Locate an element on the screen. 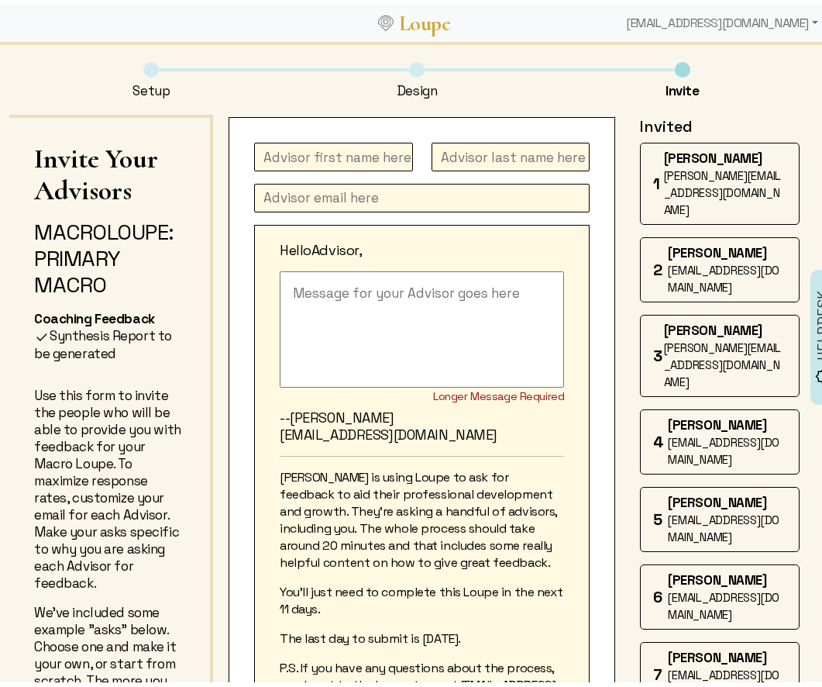  div: 4 is located at coordinates (660, 437).